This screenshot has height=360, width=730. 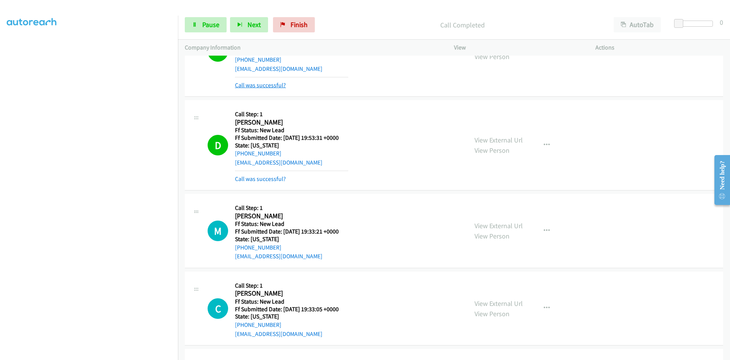 I want to click on button: Next, so click(x=249, y=25).